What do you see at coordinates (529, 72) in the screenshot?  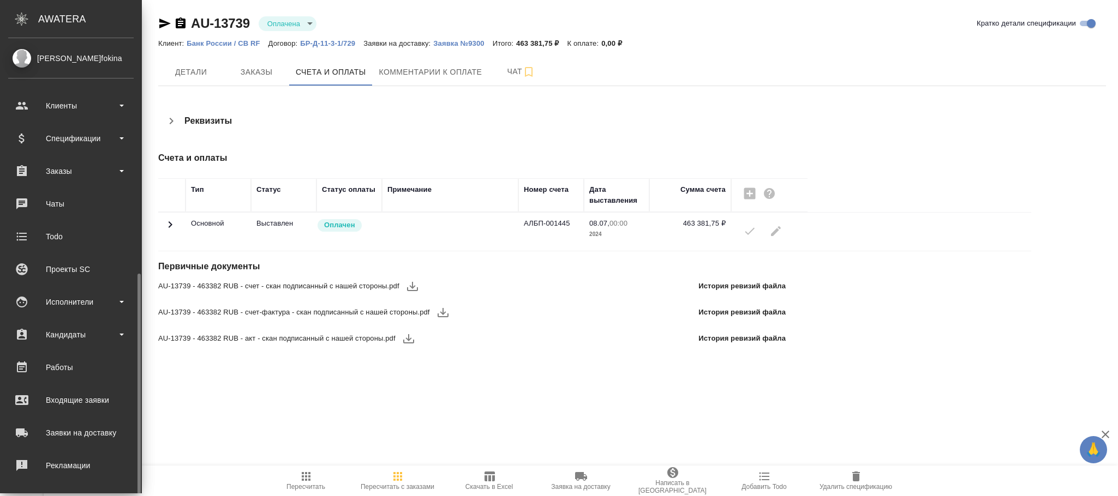 I see `svg: Подписаться` at bounding box center [529, 72].